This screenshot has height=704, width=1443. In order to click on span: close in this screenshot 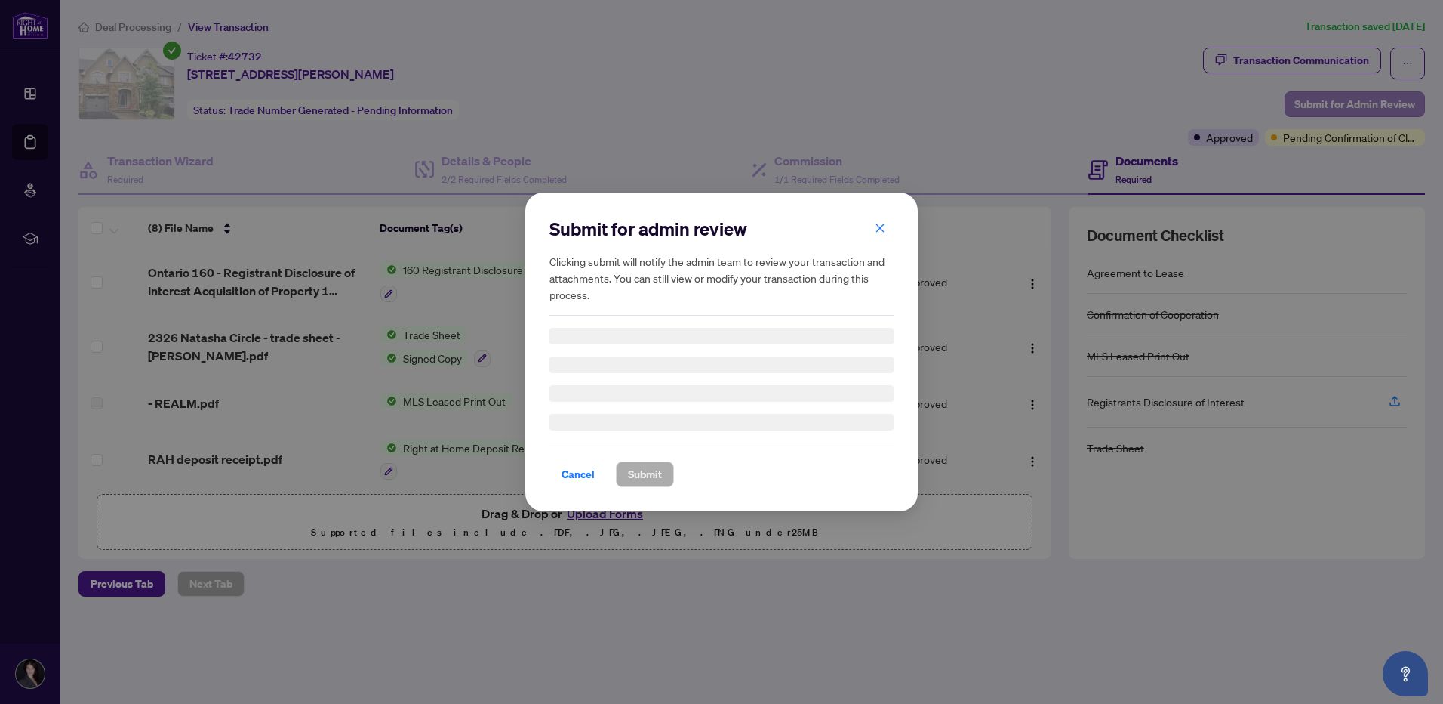, I will do `click(880, 228)`.